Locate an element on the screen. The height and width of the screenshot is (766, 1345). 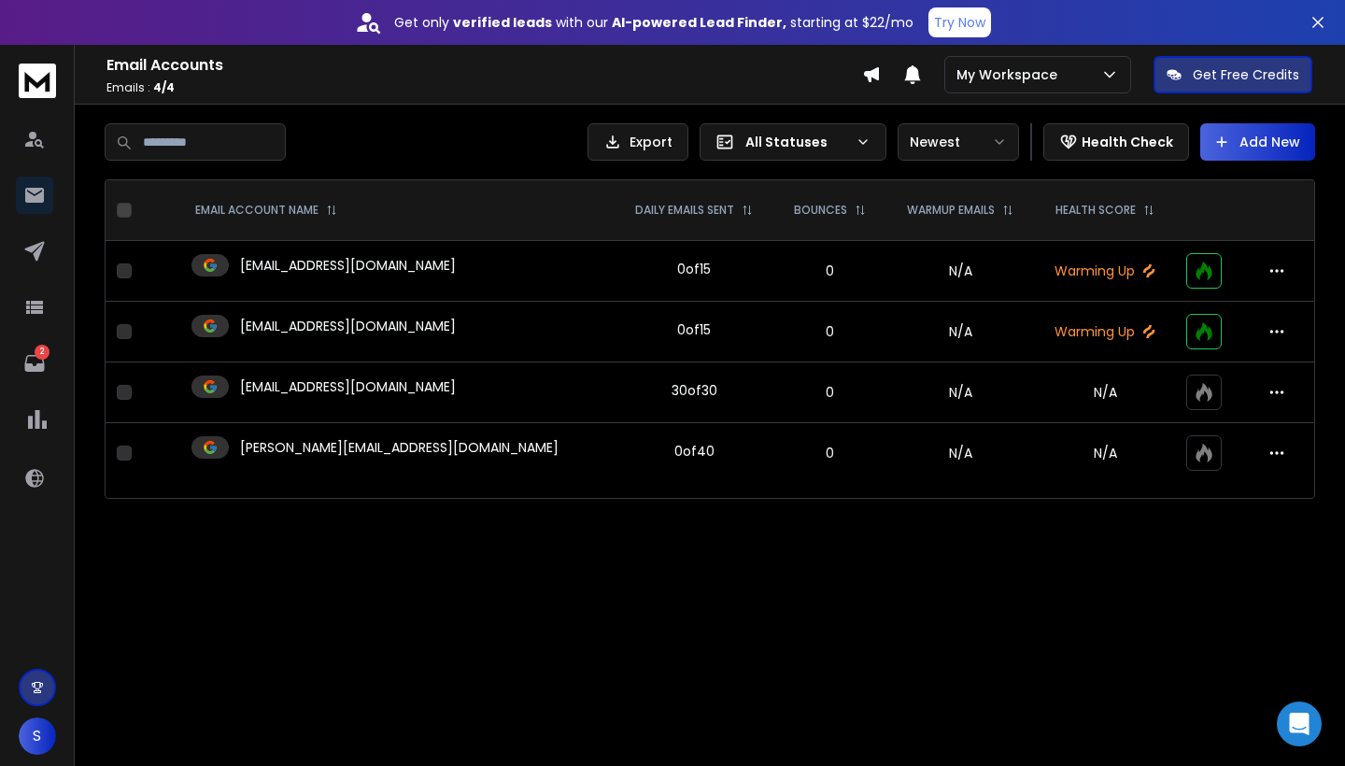
p: Health Check is located at coordinates (1128, 142).